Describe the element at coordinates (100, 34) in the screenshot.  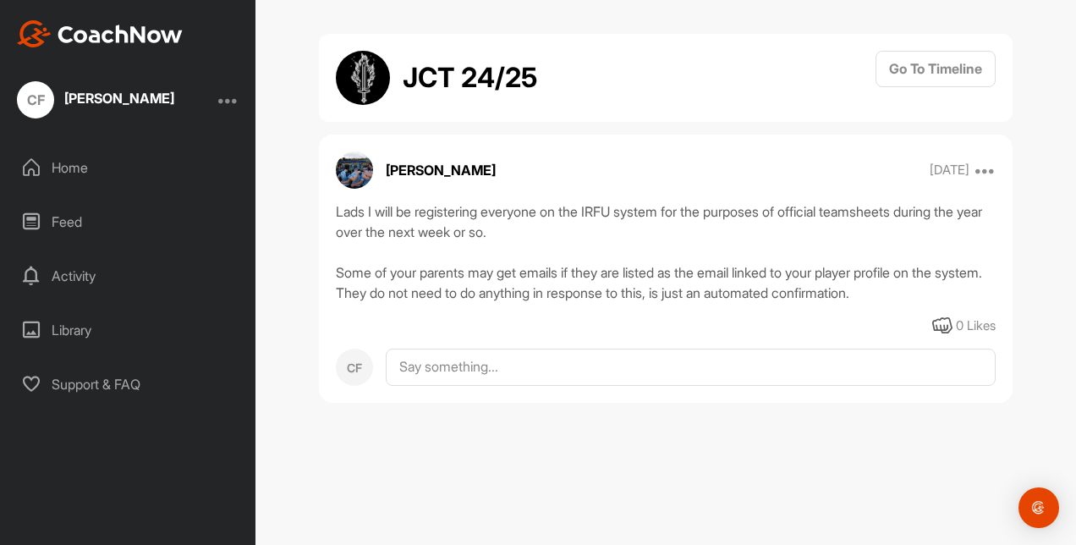
I see `img: CoachNow` at that location.